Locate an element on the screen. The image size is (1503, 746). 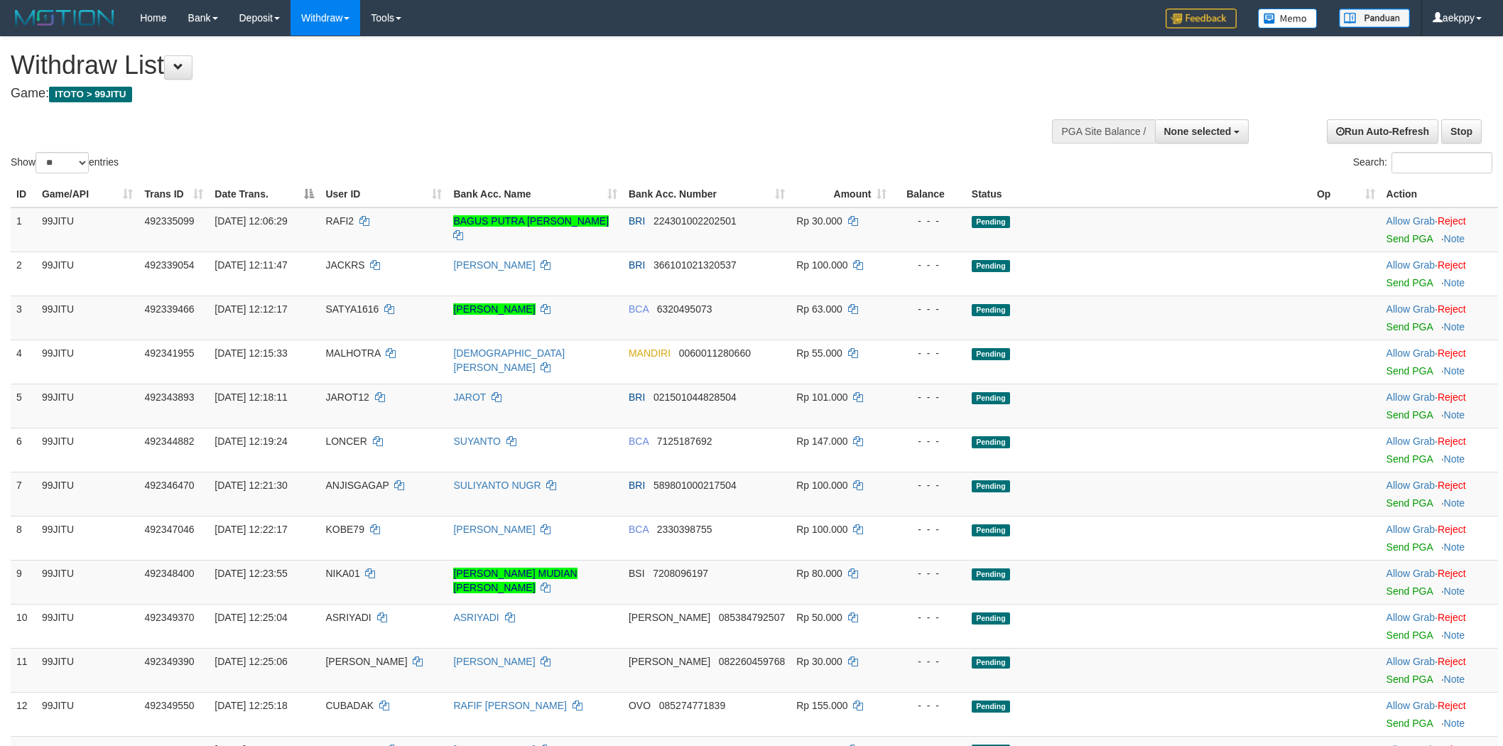
span: Rp 147.000 is located at coordinates (822, 441).